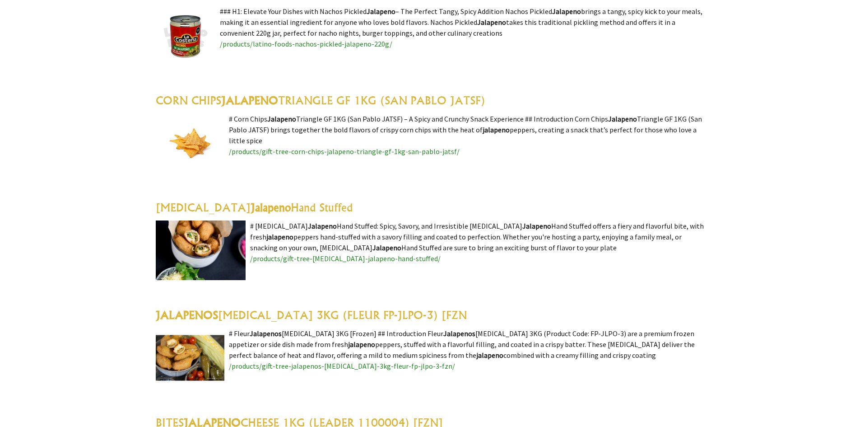  Describe the element at coordinates (190, 358) in the screenshot. I see `img: JALAPENOS POPPERS 3KG (FLEUR FP-JLPO-3) [FZN` at that location.